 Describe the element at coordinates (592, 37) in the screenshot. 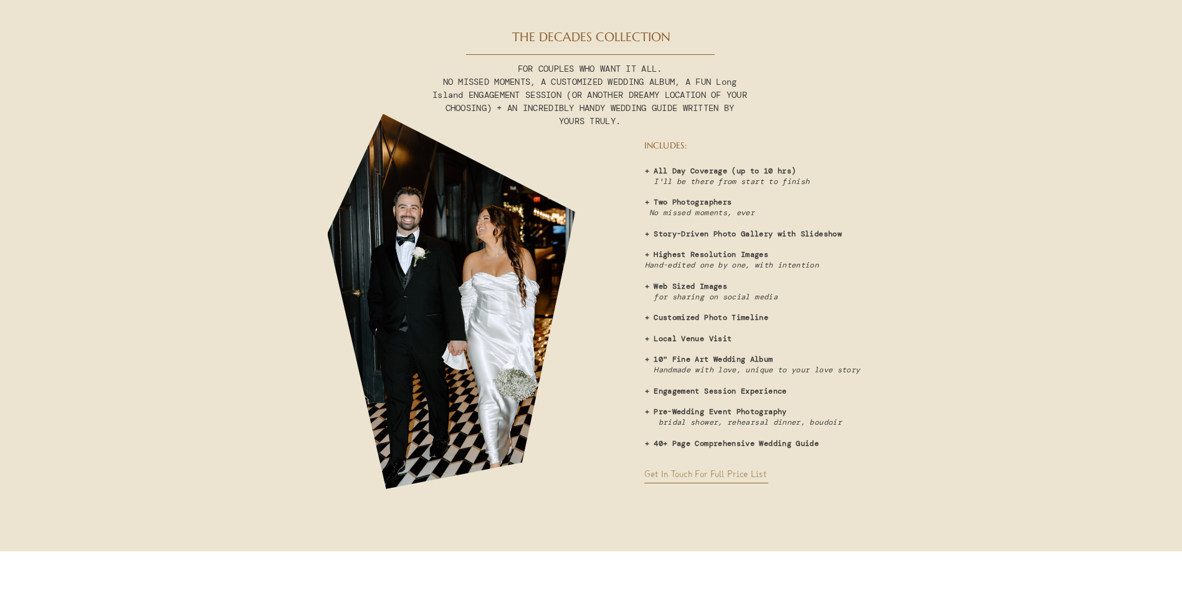

I see `h2: THE DECADES COLLECTION` at that location.